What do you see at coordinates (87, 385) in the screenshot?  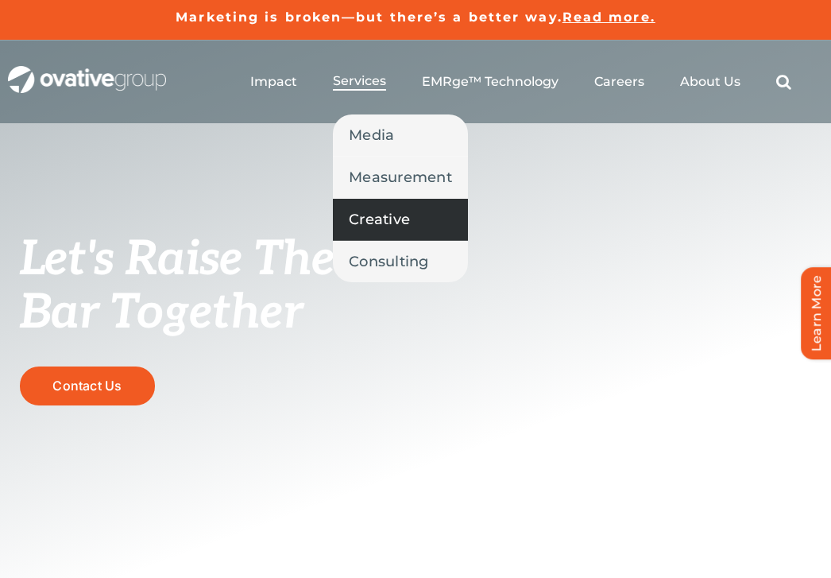 I see `span: Contact Us` at bounding box center [87, 385].